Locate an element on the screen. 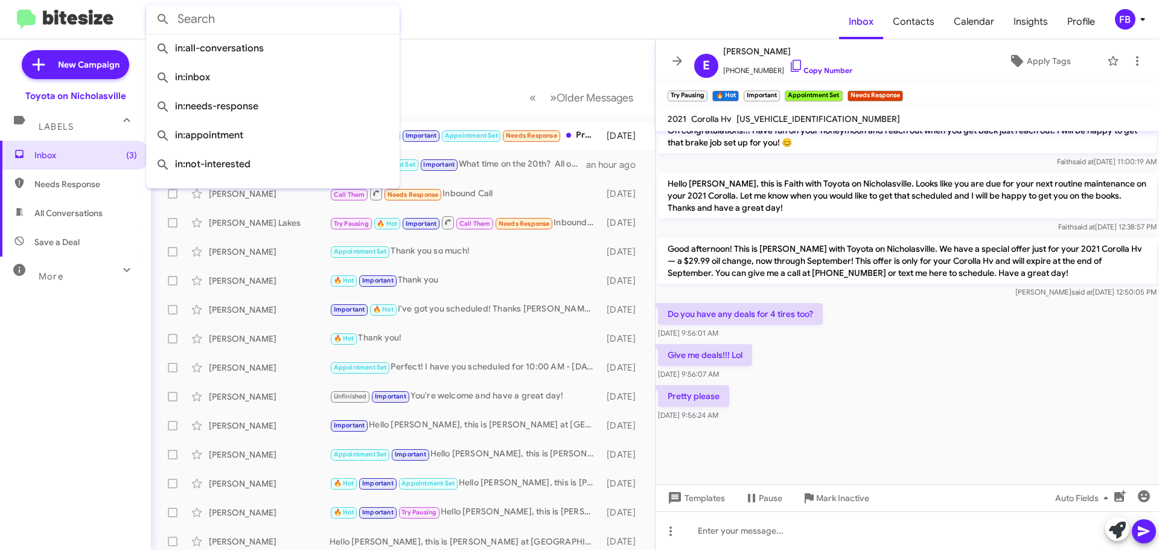 Image resolution: width=1159 pixels, height=550 pixels. span: Corolla Hv is located at coordinates (711, 119).